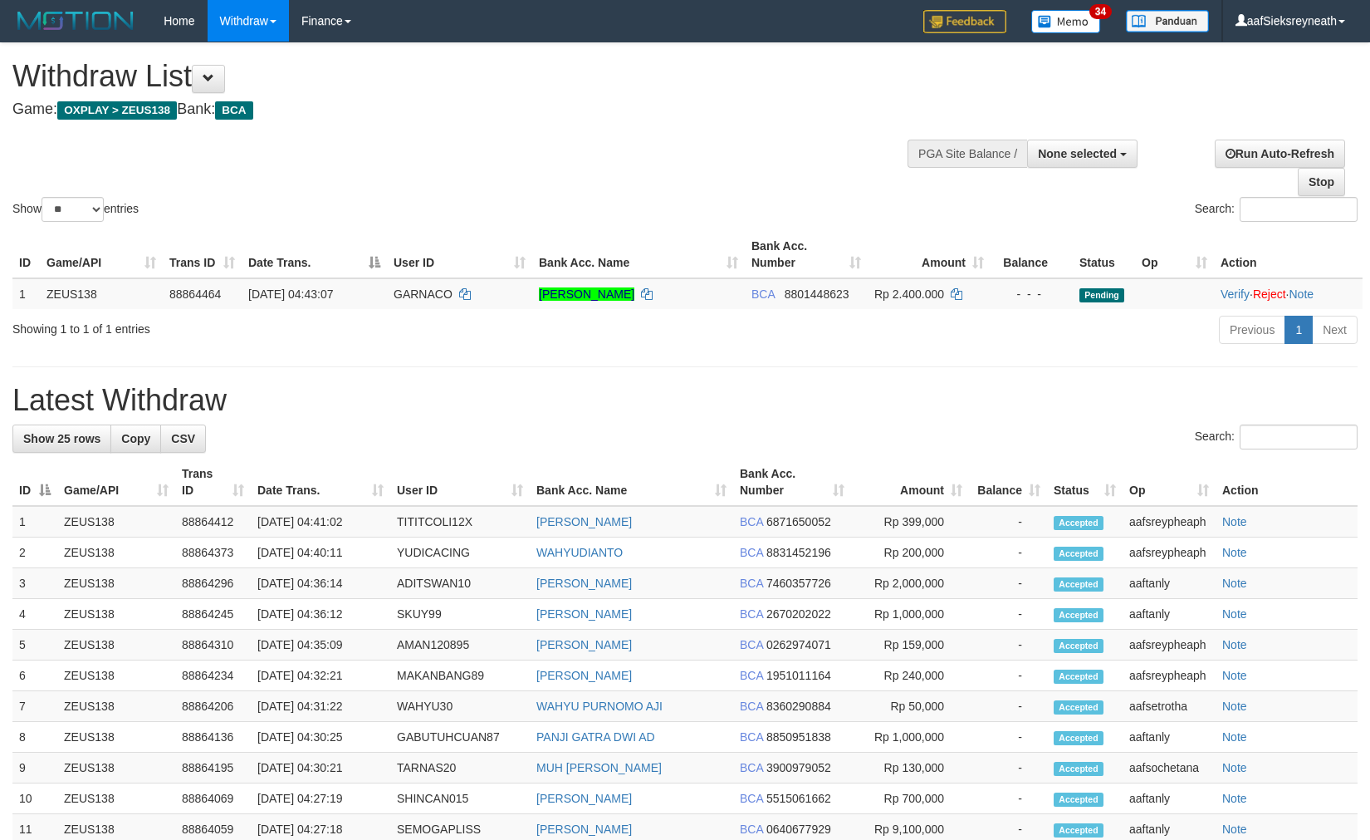 The width and height of the screenshot is (1370, 840). Describe the element at coordinates (1288, 254) in the screenshot. I see `th: Action` at that location.